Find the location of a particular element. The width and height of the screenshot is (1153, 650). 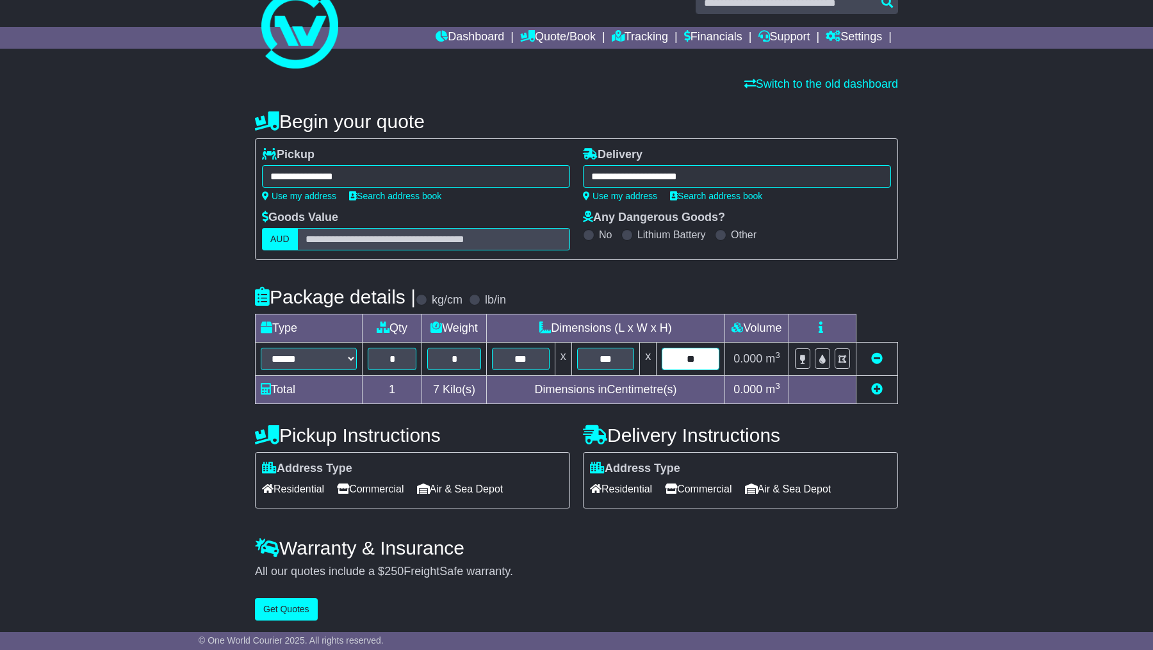

a: Quote/Book is located at coordinates (558, 38).